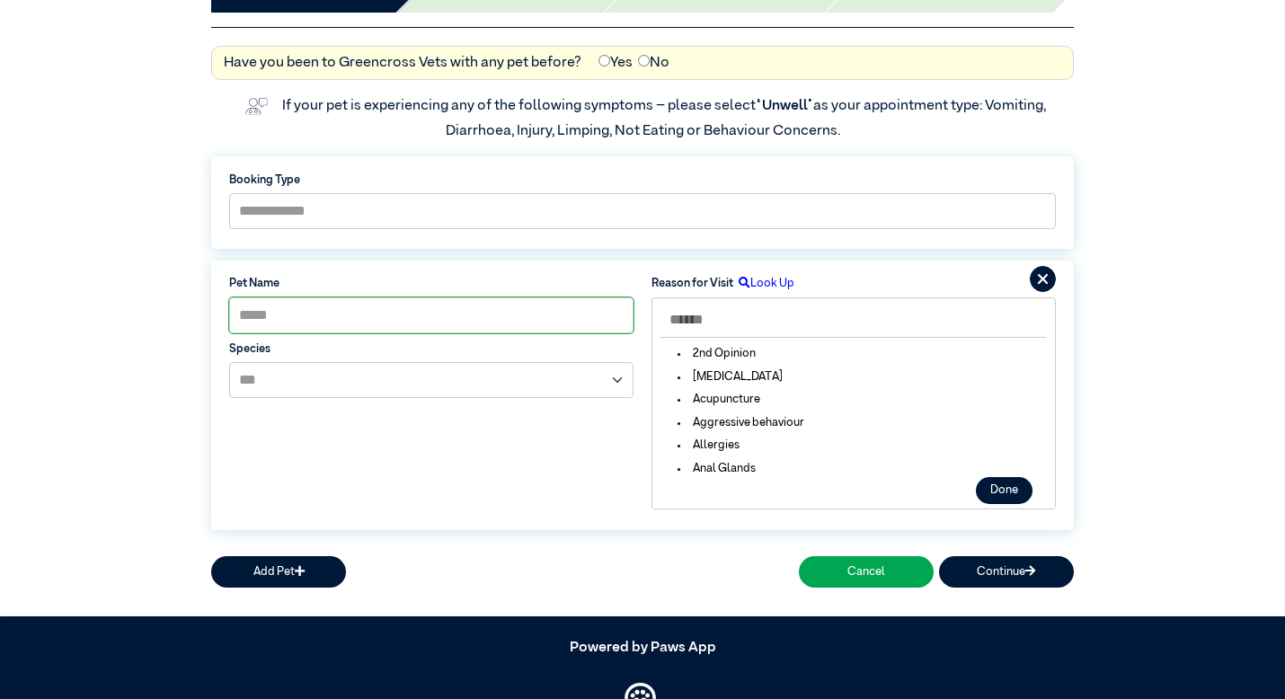 The width and height of the screenshot is (1285, 699). Describe the element at coordinates (431, 349) in the screenshot. I see `label: Species` at that location.